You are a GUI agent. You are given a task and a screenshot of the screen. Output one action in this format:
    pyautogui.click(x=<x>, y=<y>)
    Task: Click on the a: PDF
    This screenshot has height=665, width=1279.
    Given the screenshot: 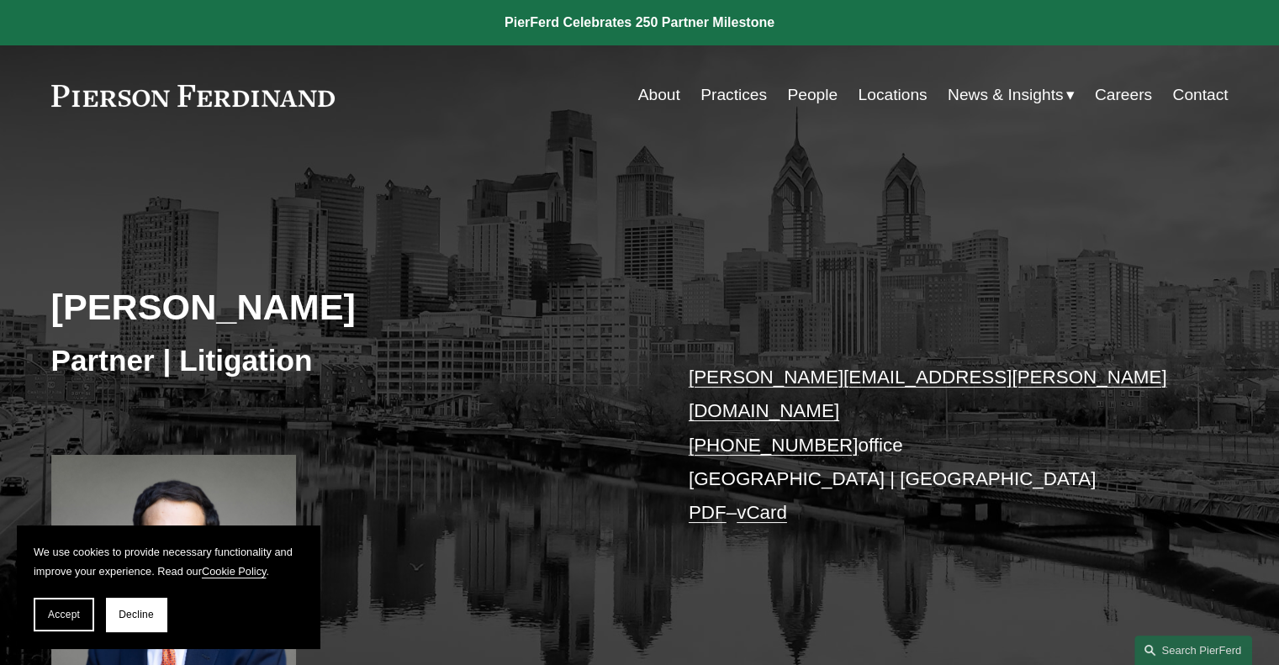 What is the action you would take?
    pyautogui.click(x=707, y=512)
    